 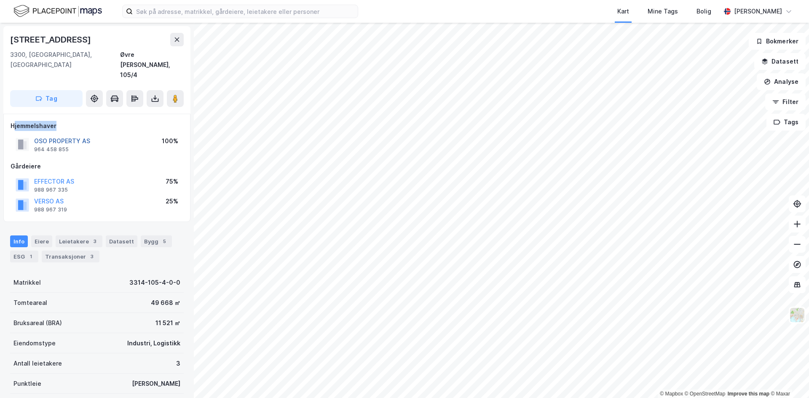 I want to click on div: Hjemmelshaver, so click(x=97, y=126).